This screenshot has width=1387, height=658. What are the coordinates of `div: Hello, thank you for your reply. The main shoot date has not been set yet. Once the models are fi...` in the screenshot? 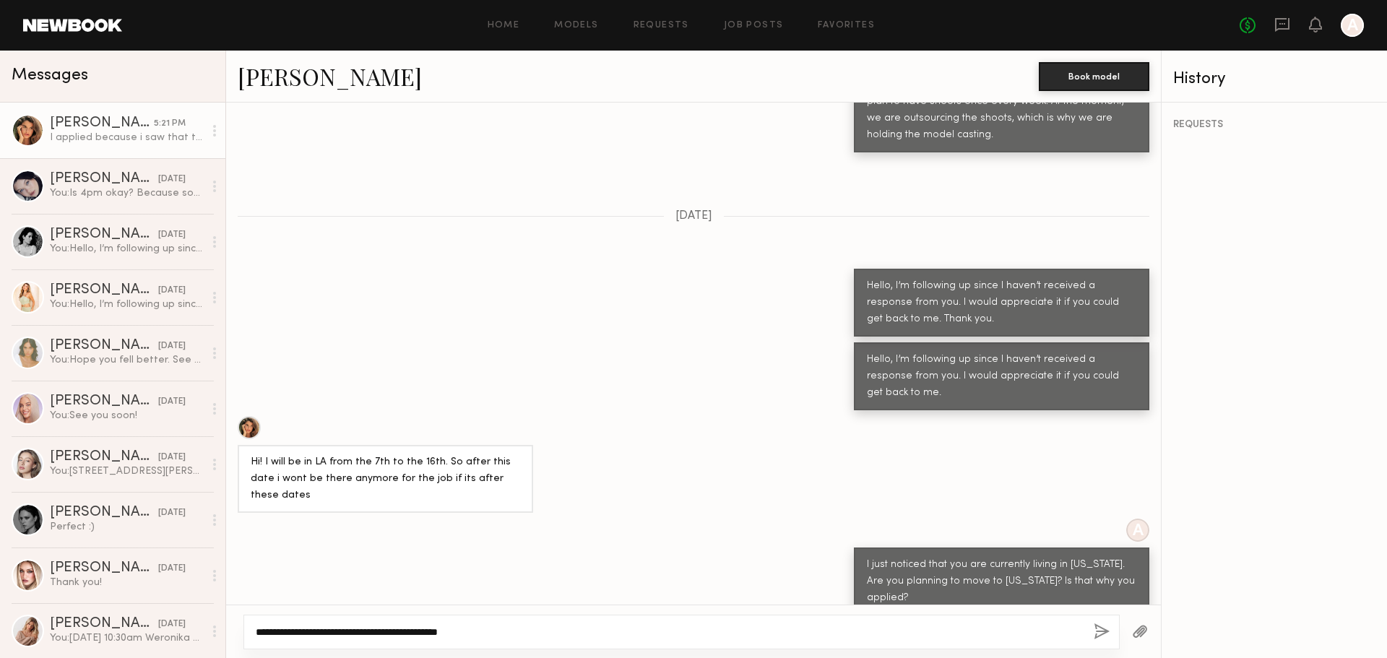 It's located at (1001, 102).